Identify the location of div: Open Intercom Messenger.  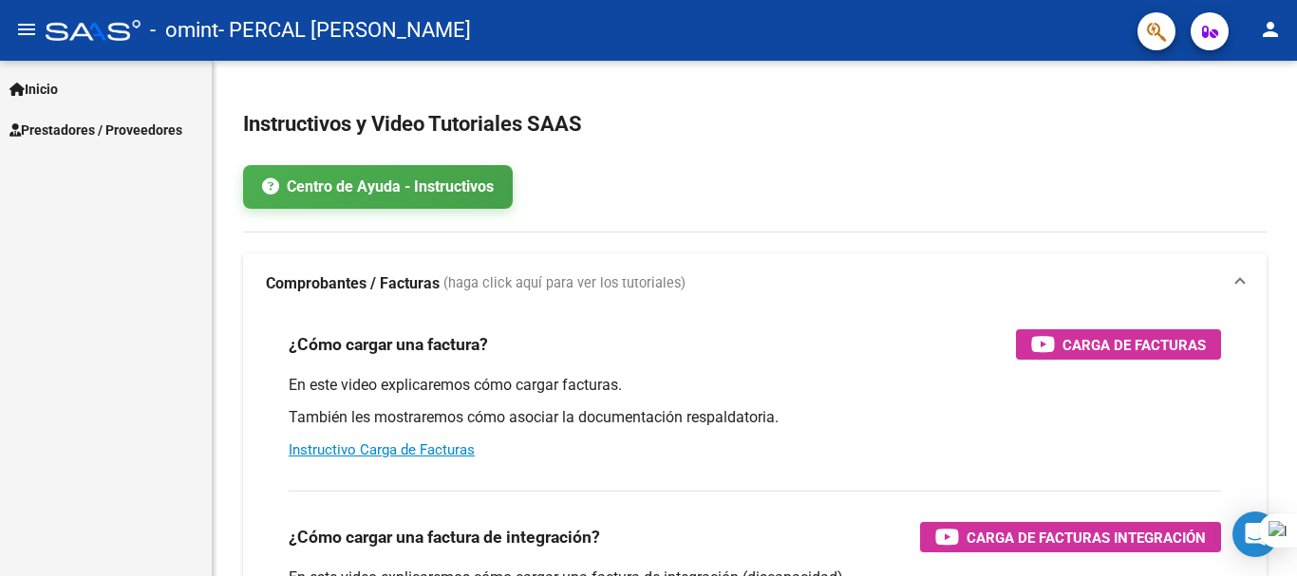
(1255, 535).